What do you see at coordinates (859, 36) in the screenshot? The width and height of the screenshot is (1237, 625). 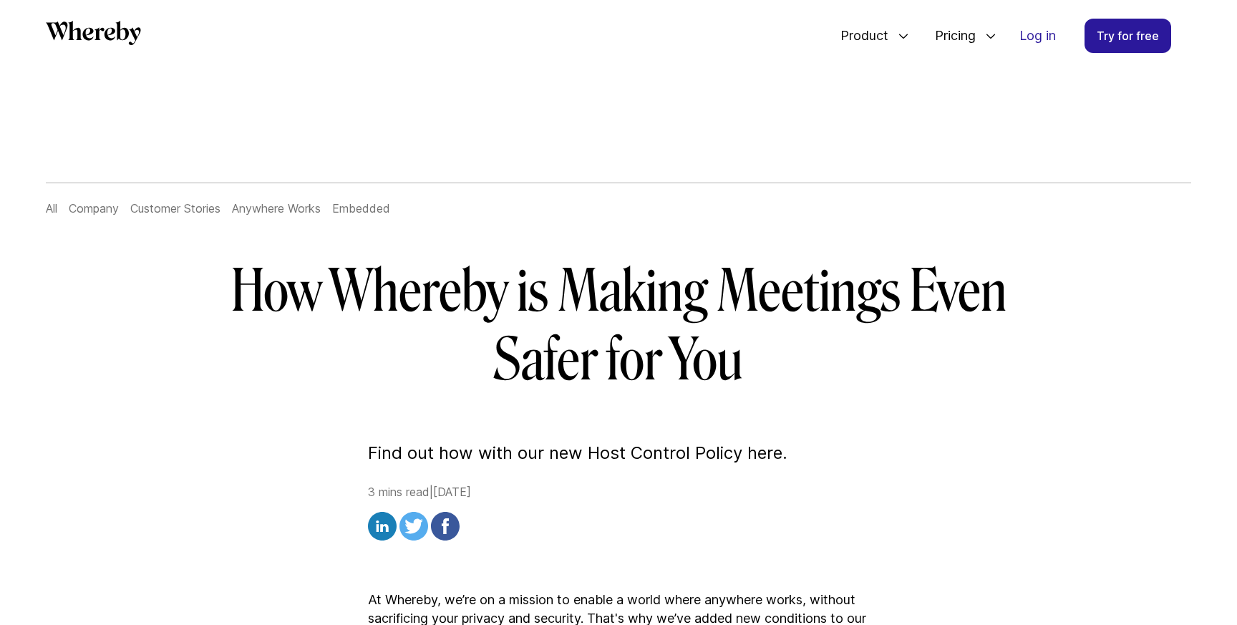 I see `span: Product` at bounding box center [859, 36].